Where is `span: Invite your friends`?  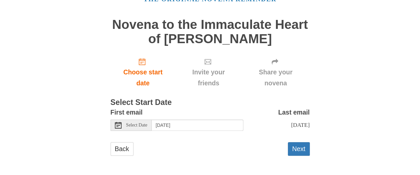 span: Invite your friends is located at coordinates (208, 78).